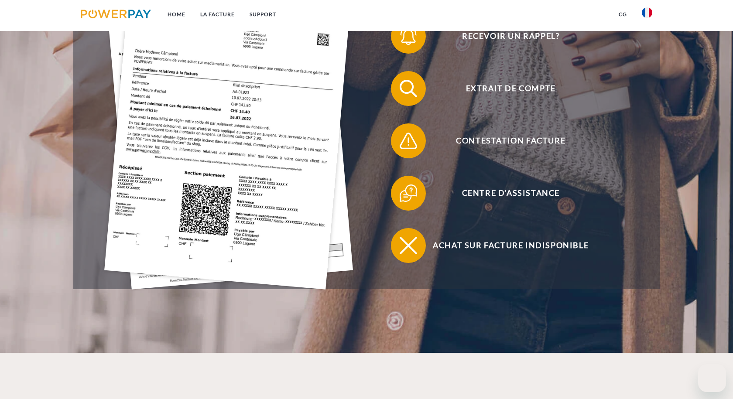  I want to click on button: Recevoir un rappel?, so click(505, 36).